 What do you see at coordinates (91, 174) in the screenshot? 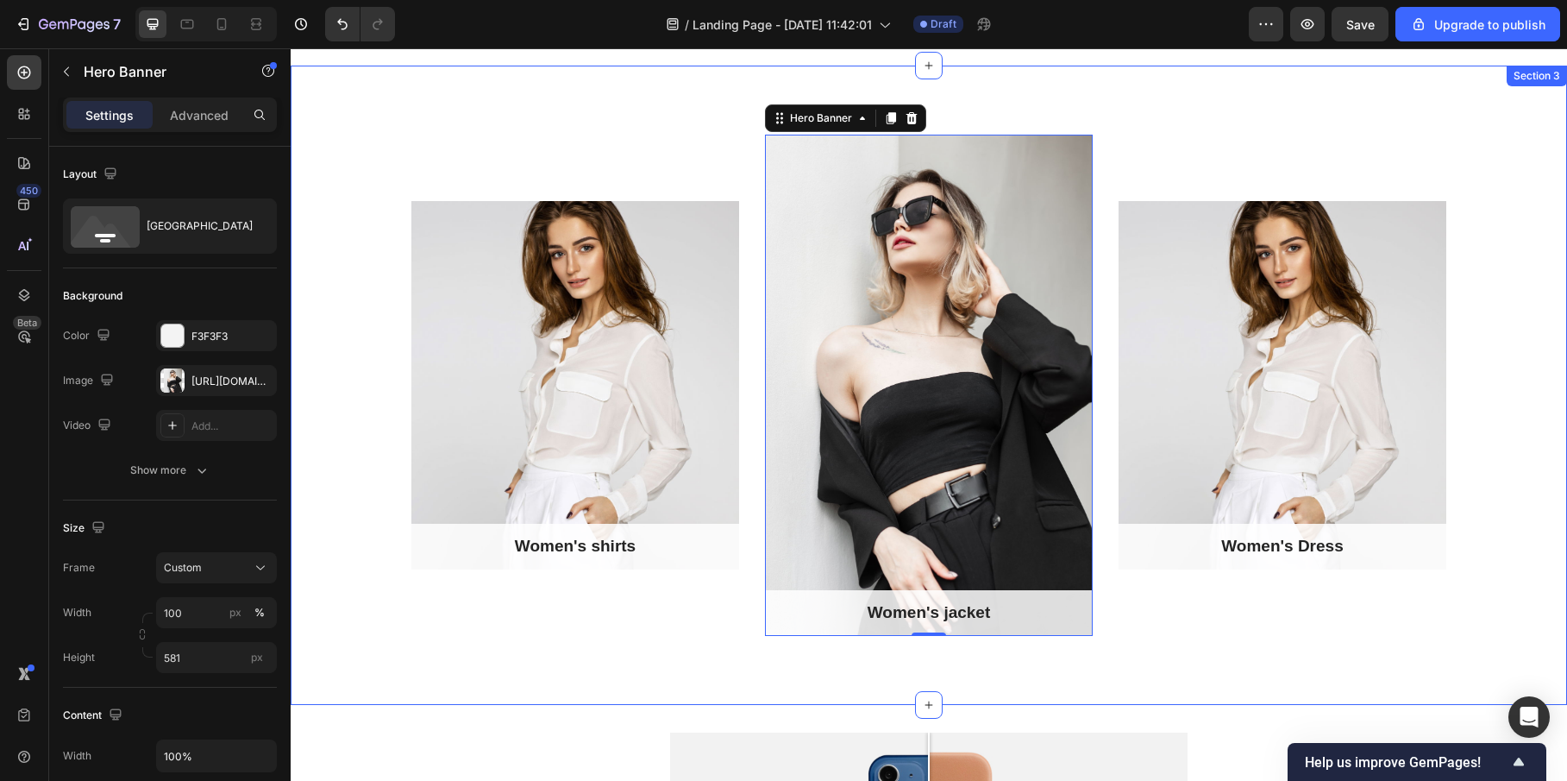
I see `div: Layout` at bounding box center [91, 174].